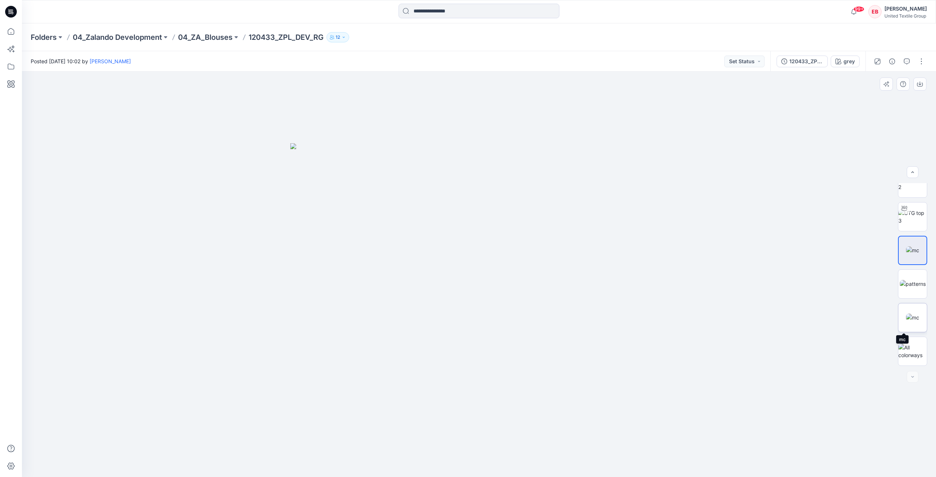 The height and width of the screenshot is (477, 936). I want to click on div: EB, so click(875, 12).